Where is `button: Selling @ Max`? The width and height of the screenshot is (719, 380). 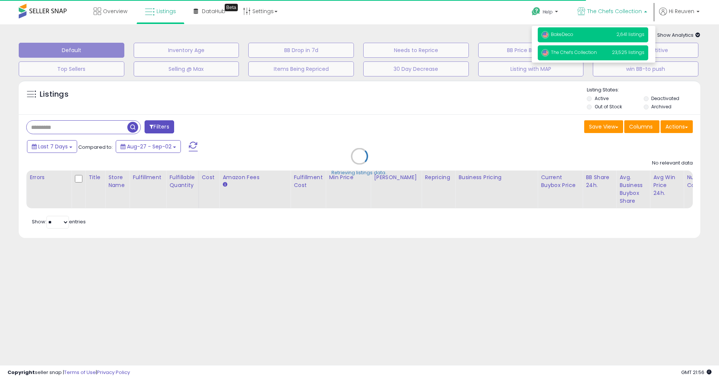
button: Selling @ Max is located at coordinates (187, 69).